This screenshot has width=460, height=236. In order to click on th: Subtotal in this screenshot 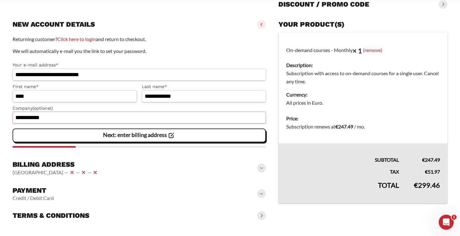, I will do `click(342, 153)`.